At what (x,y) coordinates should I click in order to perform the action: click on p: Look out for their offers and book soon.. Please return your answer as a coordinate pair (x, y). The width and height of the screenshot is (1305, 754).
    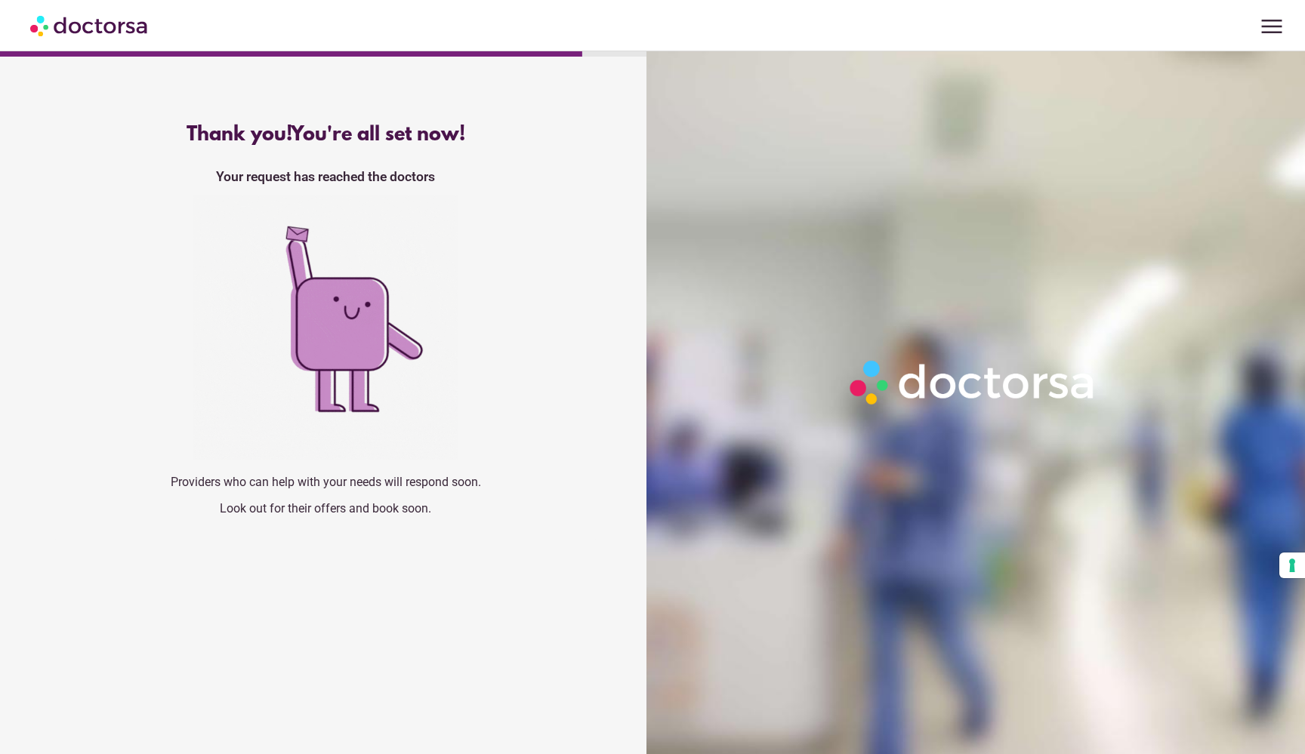
    Looking at the image, I should click on (325, 508).